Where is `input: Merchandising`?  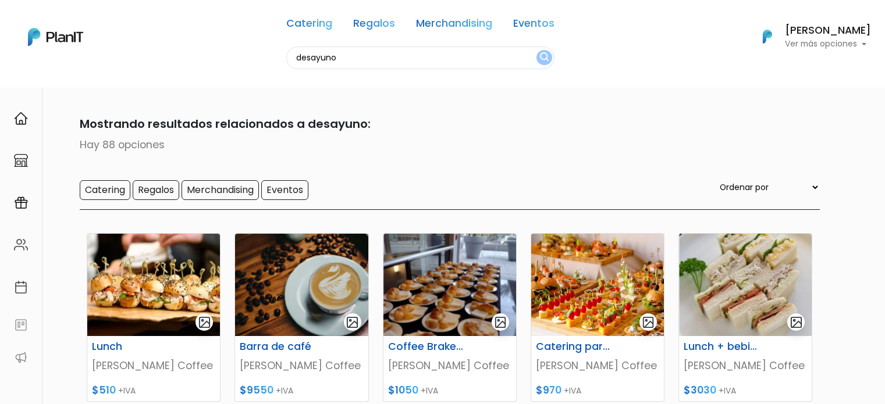 input: Merchandising is located at coordinates (220, 190).